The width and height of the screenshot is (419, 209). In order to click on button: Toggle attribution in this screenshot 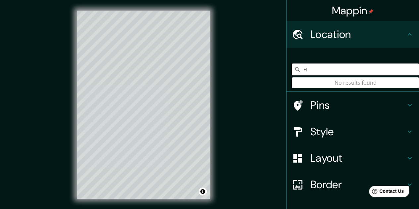, I will do `click(203, 192)`.